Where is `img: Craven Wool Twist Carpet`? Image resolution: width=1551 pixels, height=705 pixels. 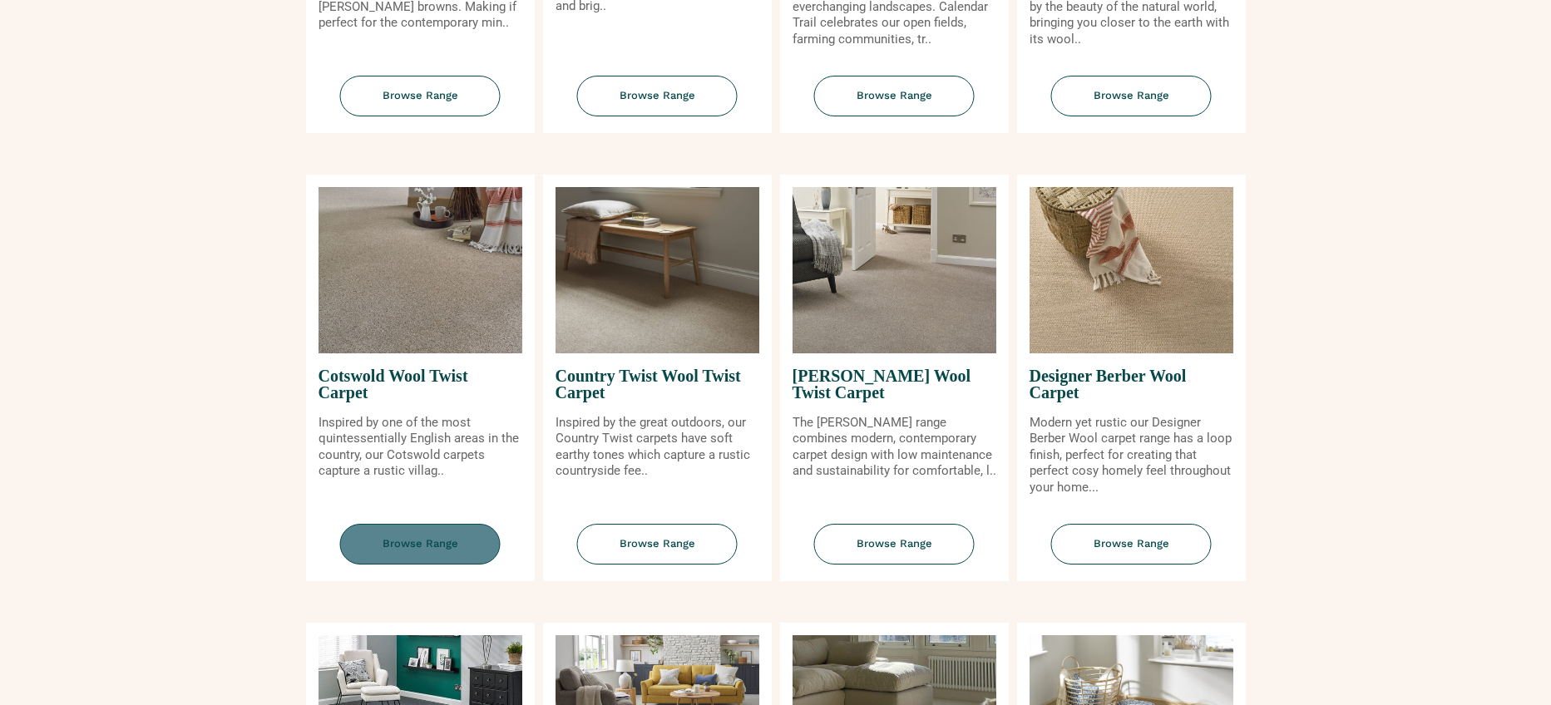
img: Craven Wool Twist Carpet is located at coordinates (894, 270).